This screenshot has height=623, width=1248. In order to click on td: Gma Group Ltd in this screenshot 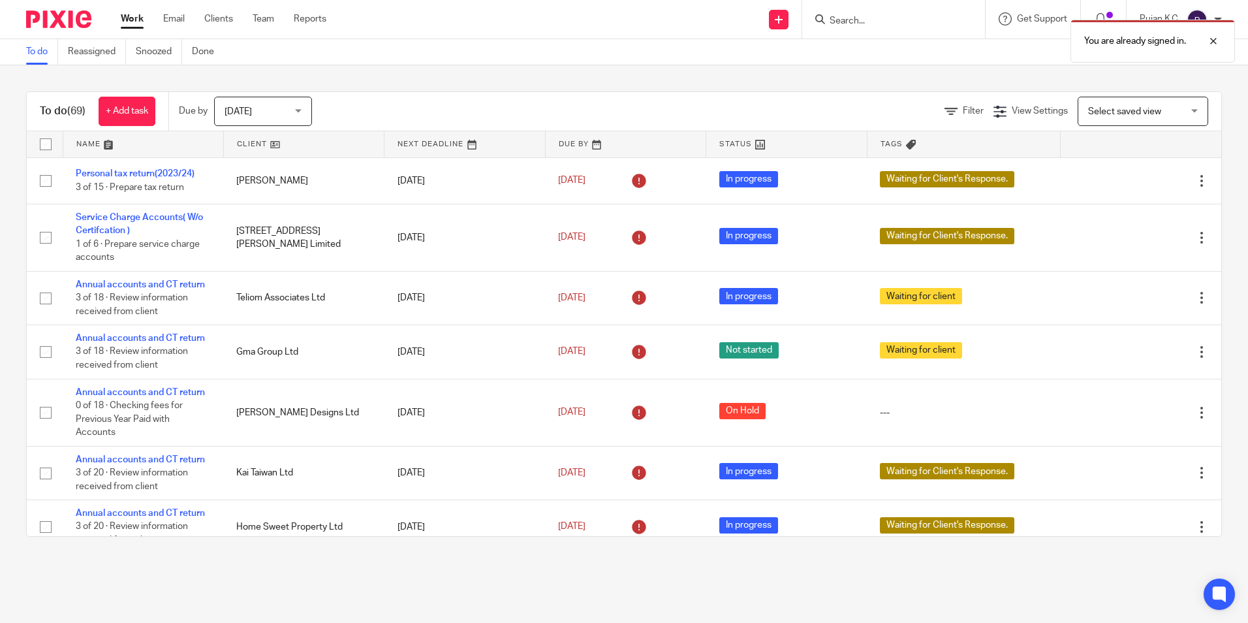, I will do `click(304, 352)`.